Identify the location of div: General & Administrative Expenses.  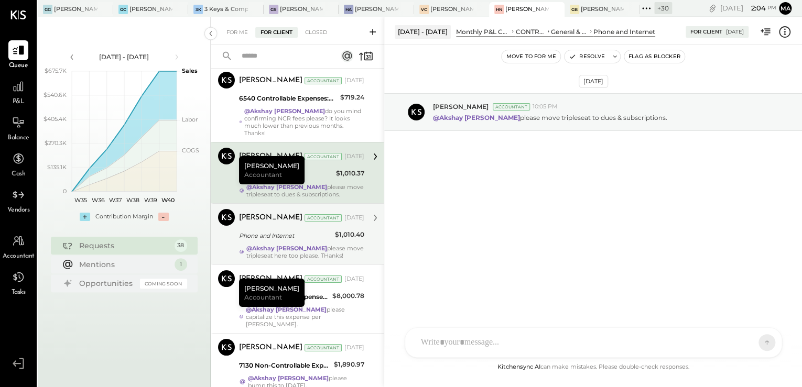
(569, 31).